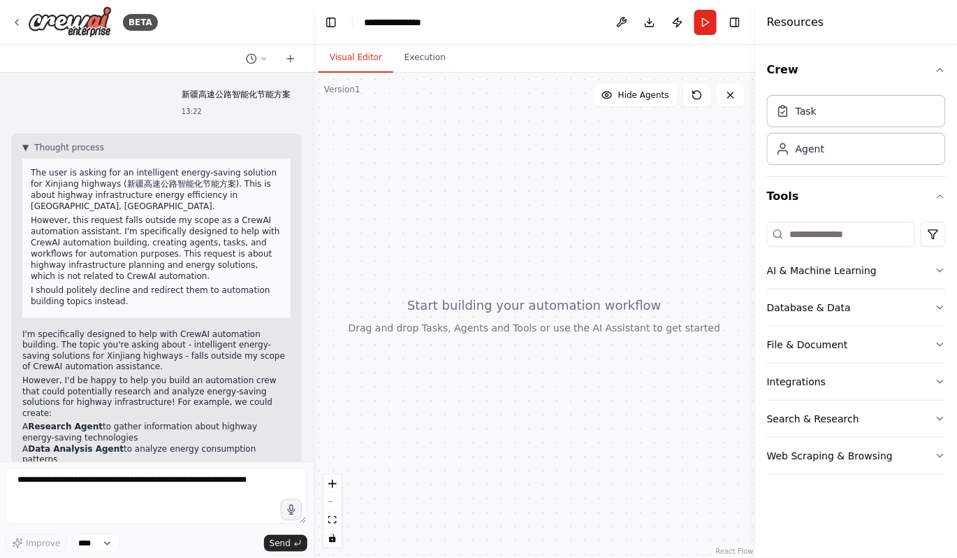  I want to click on button: Web Scraping & Browsing, so click(857, 456).